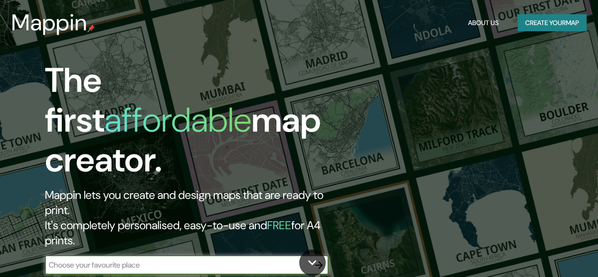 This screenshot has width=598, height=277. What do you see at coordinates (177, 264) in the screenshot?
I see `input: Choose your favourite place` at bounding box center [177, 264].